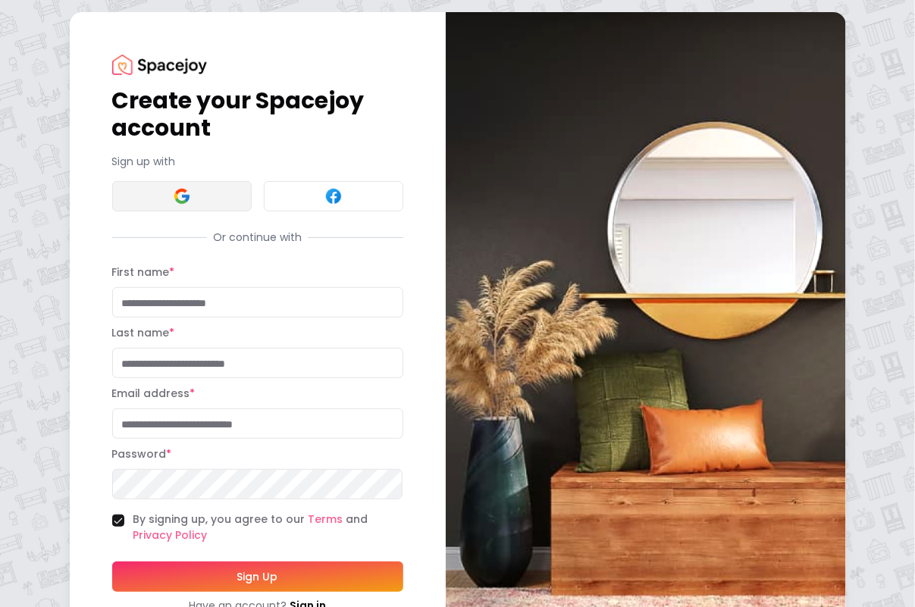 Image resolution: width=915 pixels, height=607 pixels. Describe the element at coordinates (258, 577) in the screenshot. I see `button: Sign Up` at that location.